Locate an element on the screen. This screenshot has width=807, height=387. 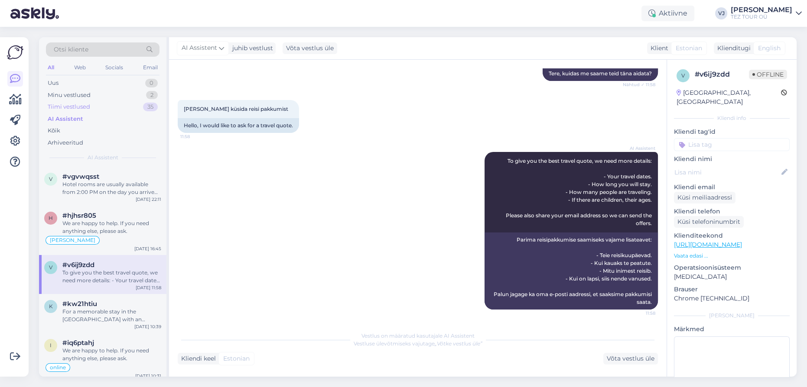
div: Hotel rooms are usually available from 2:00 PM on the day you arrive and must be left by 12:00 PM... is located at coordinates (112, 188).